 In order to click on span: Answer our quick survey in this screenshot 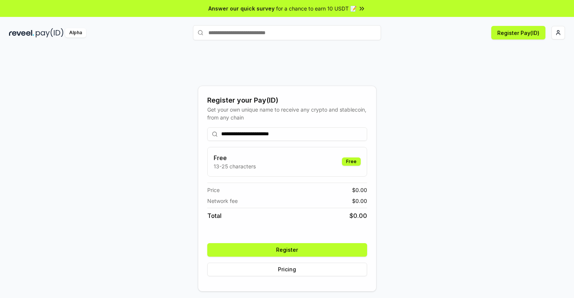, I will do `click(242, 8)`.